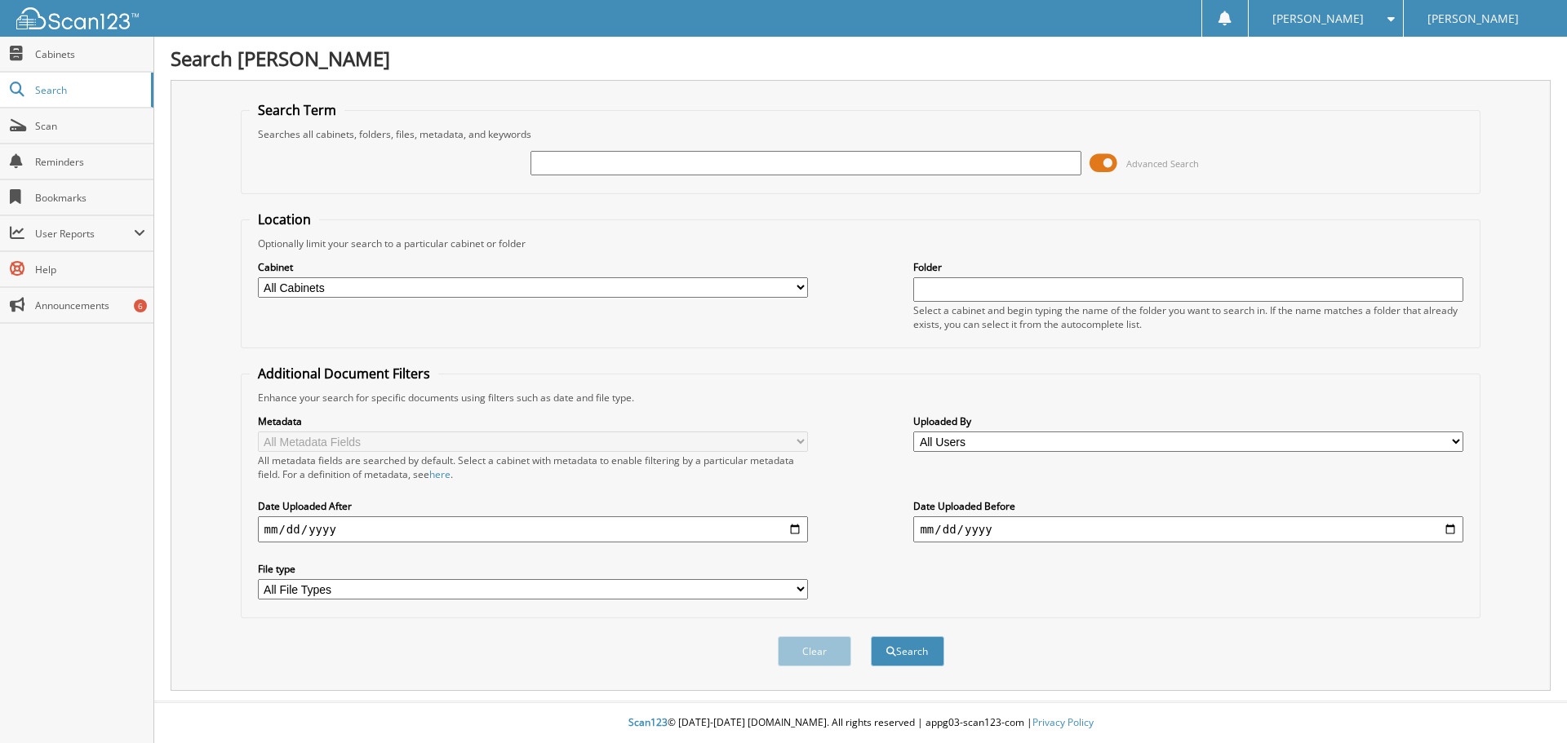 The image size is (1567, 743). What do you see at coordinates (533, 569) in the screenshot?
I see `label: File type` at bounding box center [533, 569].